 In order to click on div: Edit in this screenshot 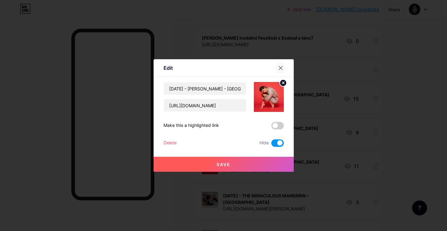, I will do `click(168, 68)`.